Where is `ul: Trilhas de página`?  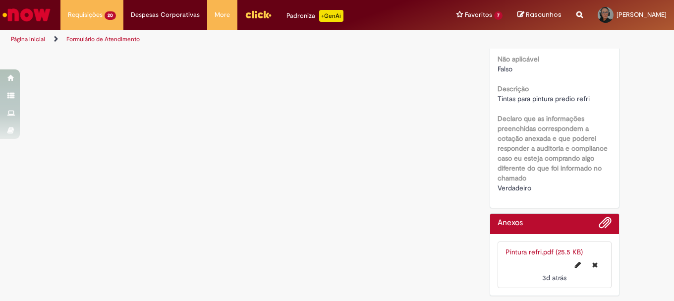 ul: Trilhas de página is located at coordinates (224, 39).